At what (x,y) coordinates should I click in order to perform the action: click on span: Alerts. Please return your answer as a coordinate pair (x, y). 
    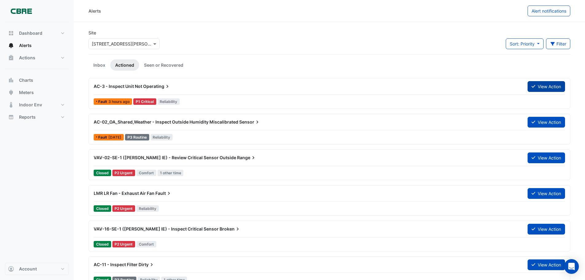
    Looking at the image, I should click on (25, 45).